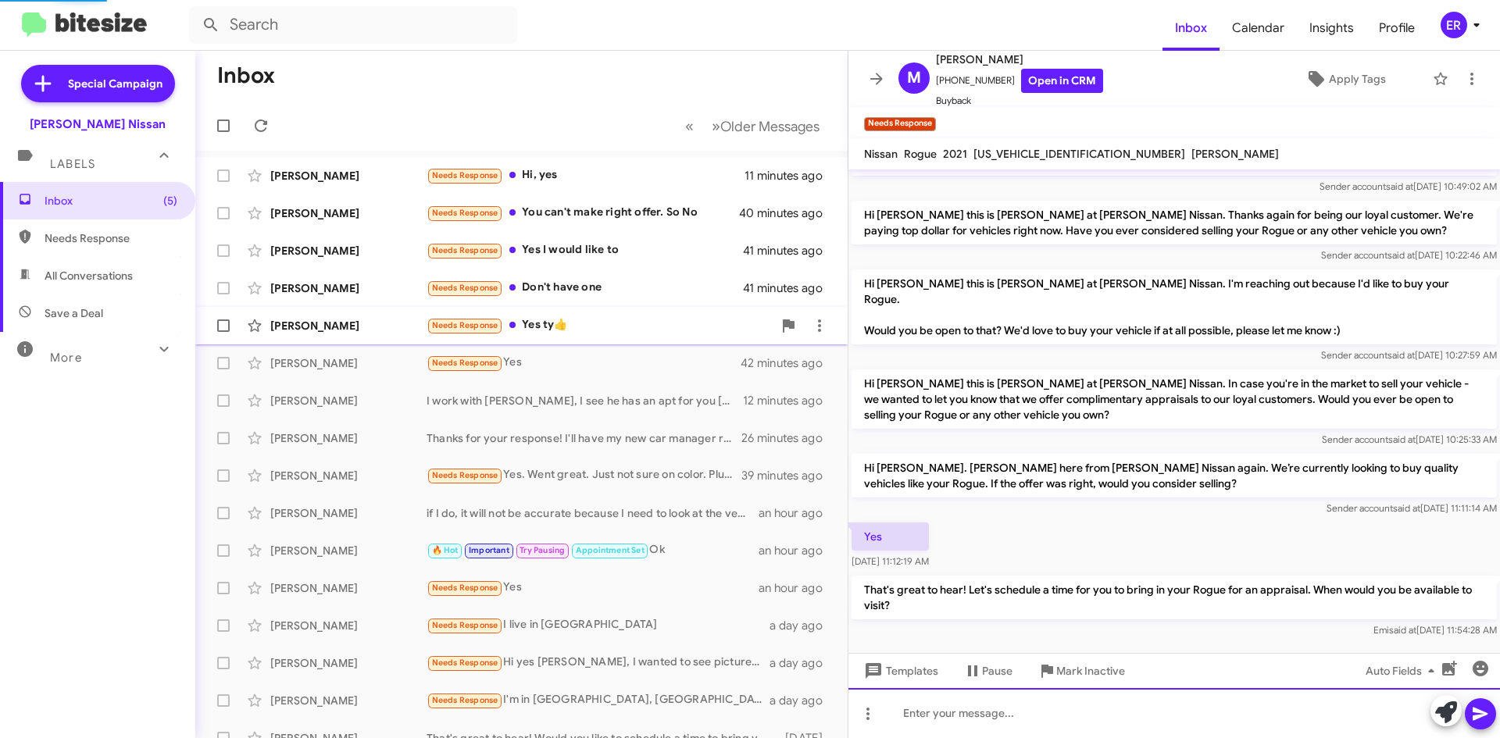  What do you see at coordinates (752, 126) in the screenshot?
I see `nav: Page navigation example` at bounding box center [752, 126].